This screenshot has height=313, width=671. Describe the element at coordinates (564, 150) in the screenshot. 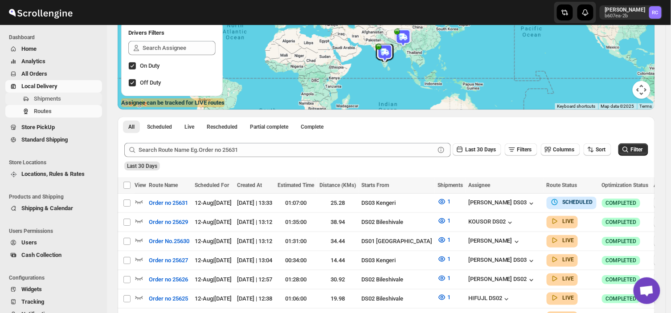

I see `span: Columns` at that location.